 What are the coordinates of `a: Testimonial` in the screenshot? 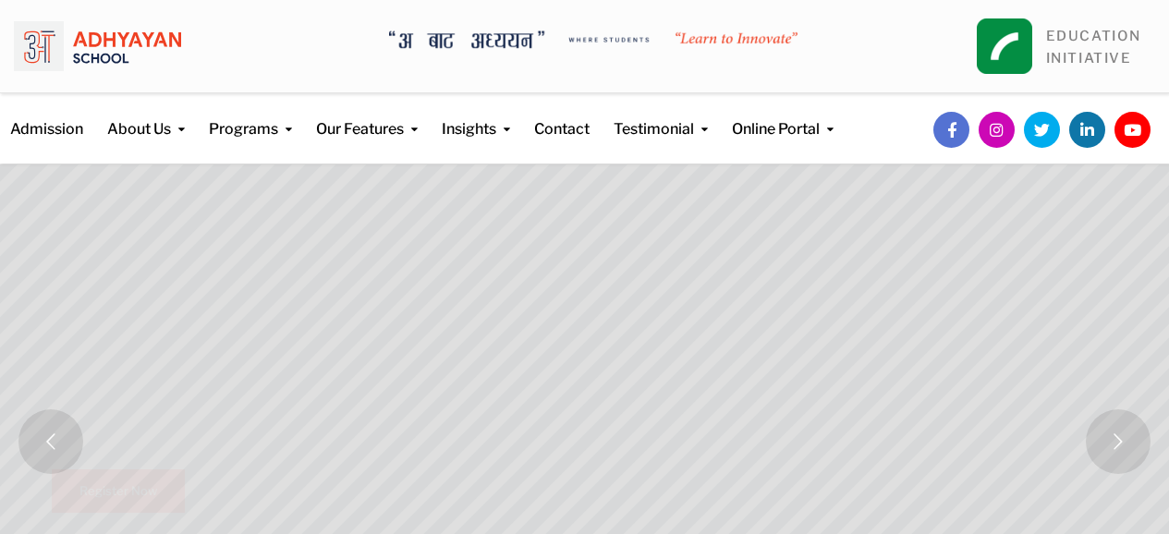 It's located at (661, 116).